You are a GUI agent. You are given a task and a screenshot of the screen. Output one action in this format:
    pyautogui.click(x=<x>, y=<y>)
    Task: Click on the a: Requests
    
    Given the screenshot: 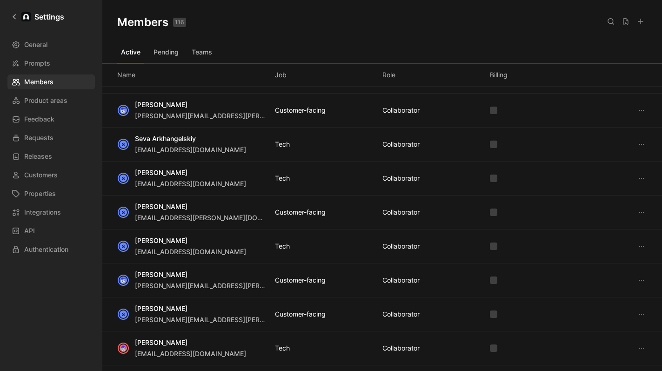 What is the action you would take?
    pyautogui.click(x=51, y=138)
    